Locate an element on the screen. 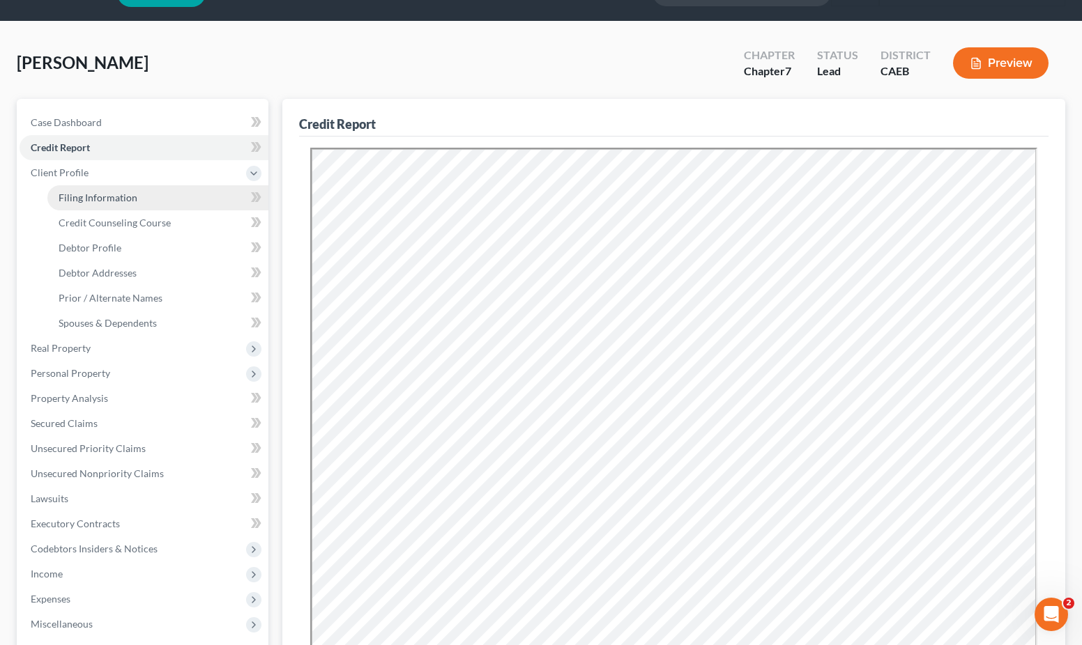 Image resolution: width=1082 pixels, height=645 pixels. span: Filing Information is located at coordinates (98, 197).